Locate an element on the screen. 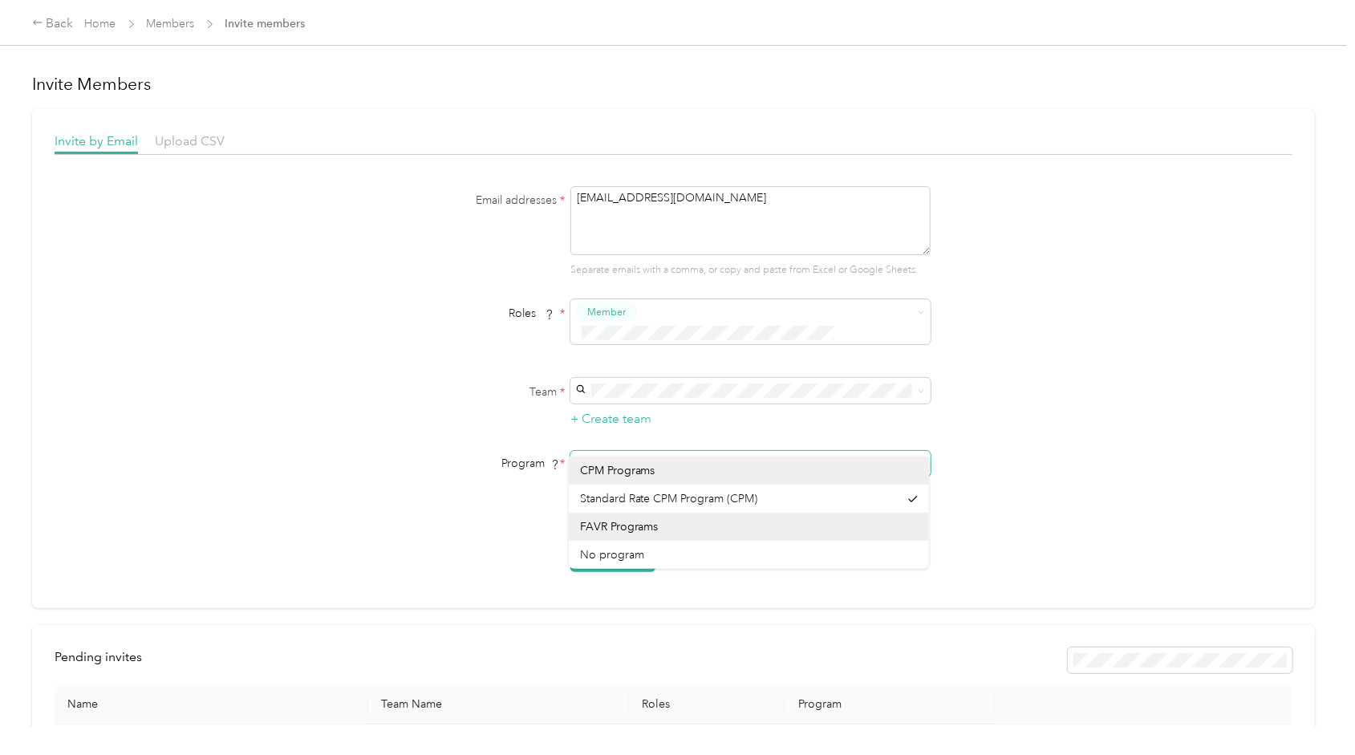  span: Invite by Email is located at coordinates (96, 140).